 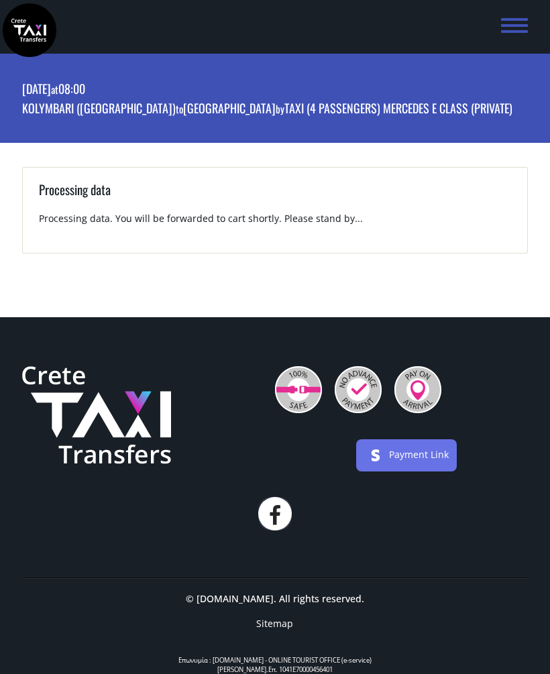 What do you see at coordinates (179, 109) in the screenshot?
I see `small: to` at bounding box center [179, 109].